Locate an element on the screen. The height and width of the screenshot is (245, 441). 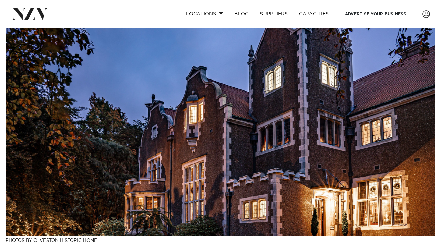
a: Capacities is located at coordinates (314, 14).